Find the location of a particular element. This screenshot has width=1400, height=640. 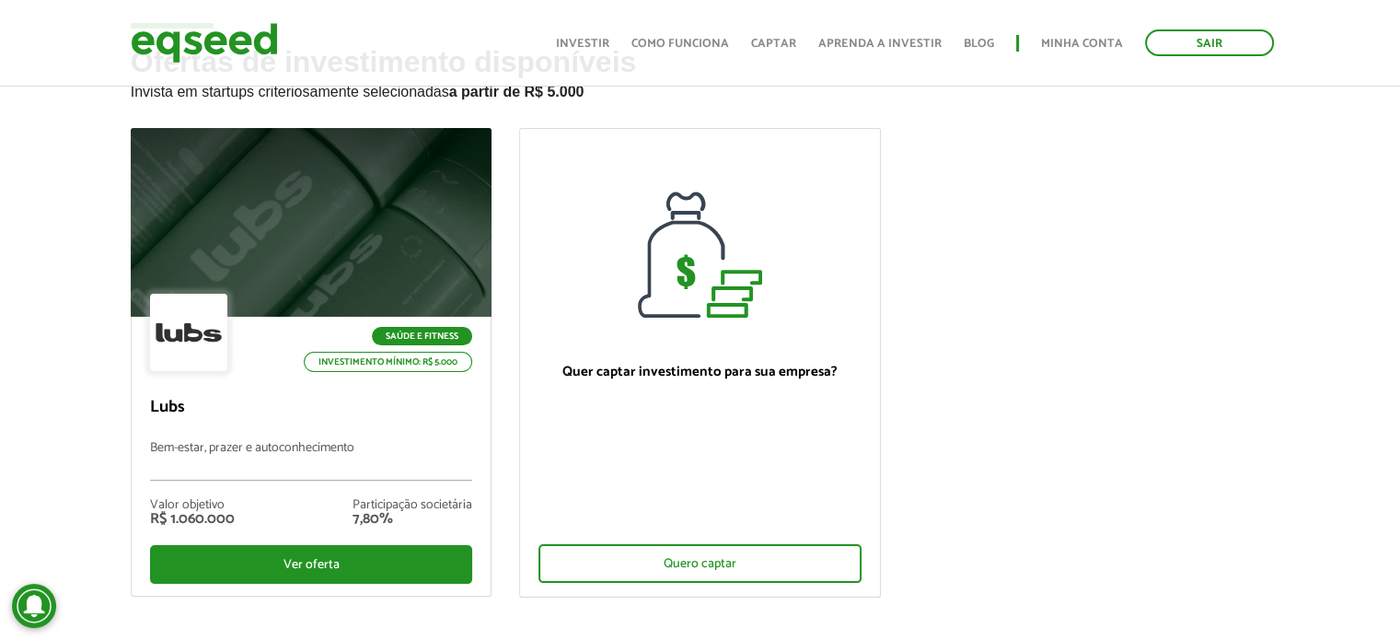

a: Blog is located at coordinates (979, 43).